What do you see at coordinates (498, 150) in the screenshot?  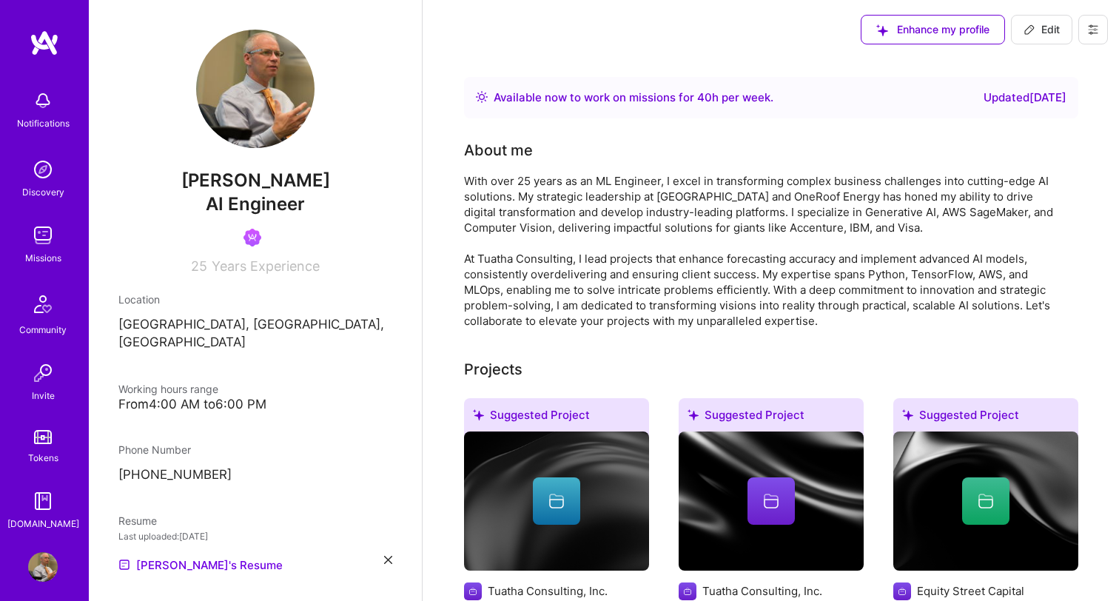 I see `div: Tell us a little about yourself` at bounding box center [498, 150].